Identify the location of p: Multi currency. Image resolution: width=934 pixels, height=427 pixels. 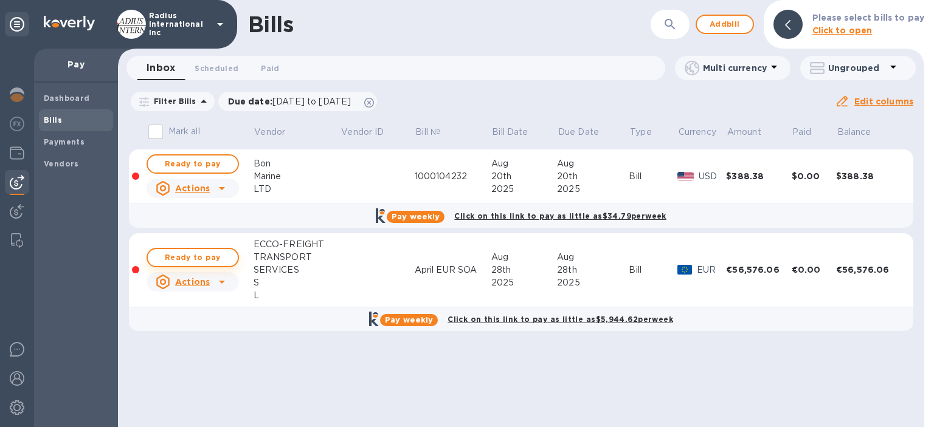
(734, 68).